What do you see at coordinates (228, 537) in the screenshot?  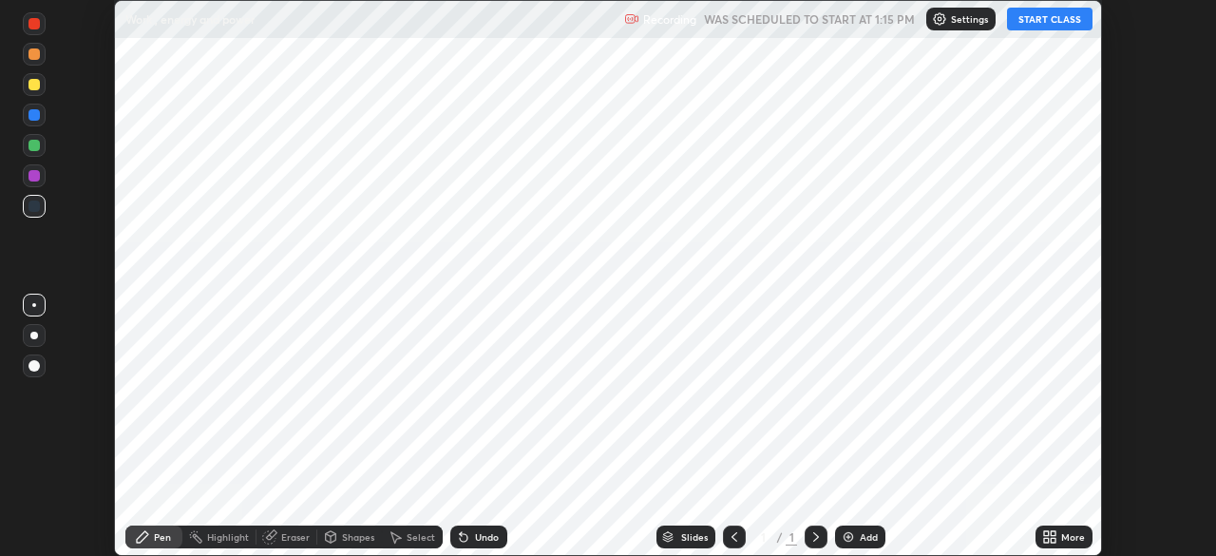 I see `div: Highlight` at bounding box center [228, 537].